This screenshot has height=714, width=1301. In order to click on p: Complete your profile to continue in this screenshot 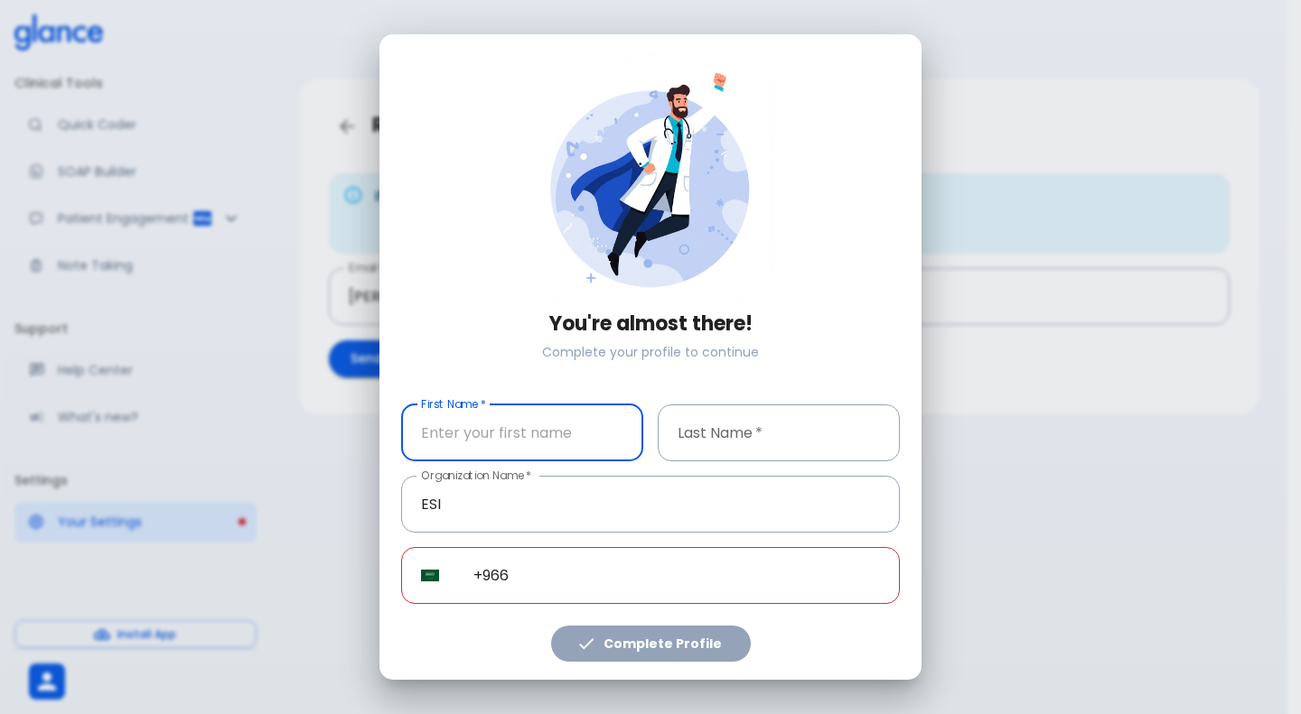, I will do `click(650, 352)`.